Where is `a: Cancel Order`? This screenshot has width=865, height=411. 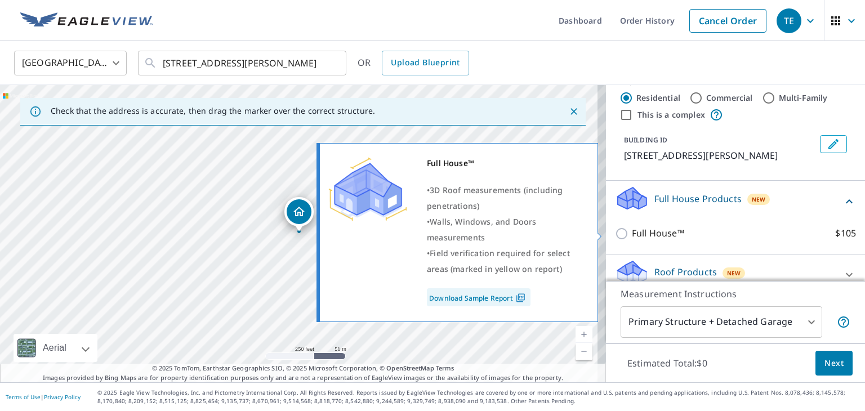 a: Cancel Order is located at coordinates (727, 21).